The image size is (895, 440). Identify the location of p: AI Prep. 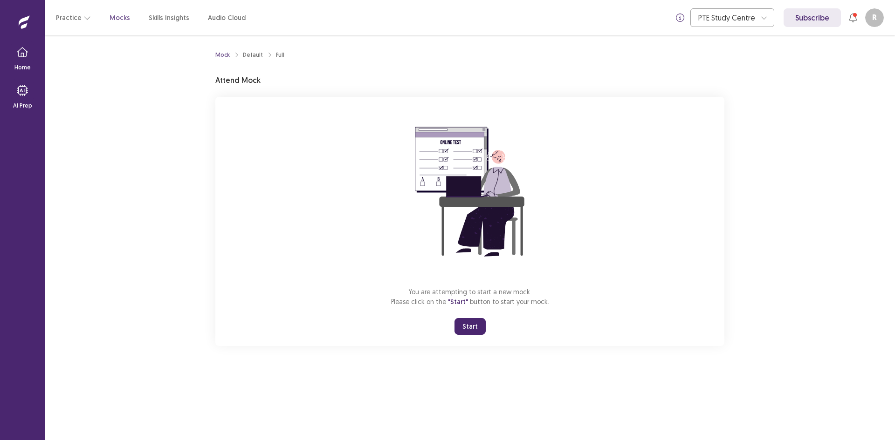
(22, 106).